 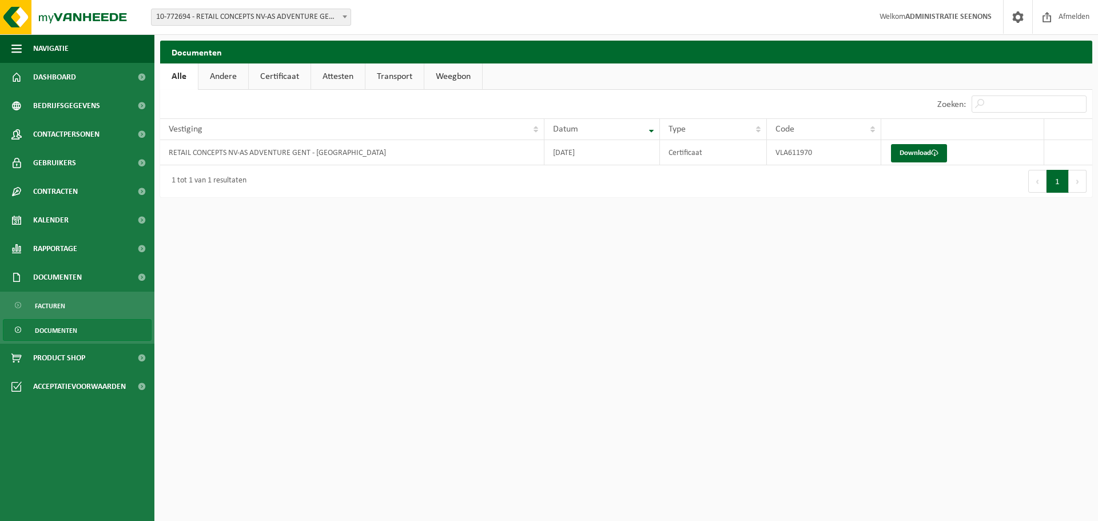 What do you see at coordinates (55, 192) in the screenshot?
I see `span: Contracten` at bounding box center [55, 192].